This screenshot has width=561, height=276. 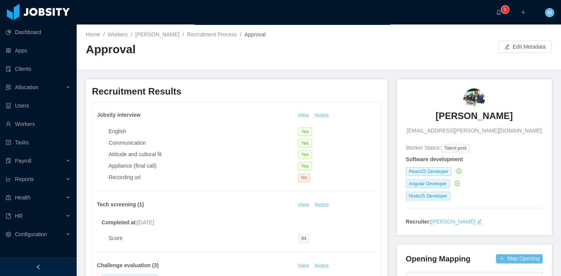 I want to click on a: icon: appstoreApps, so click(x=38, y=51).